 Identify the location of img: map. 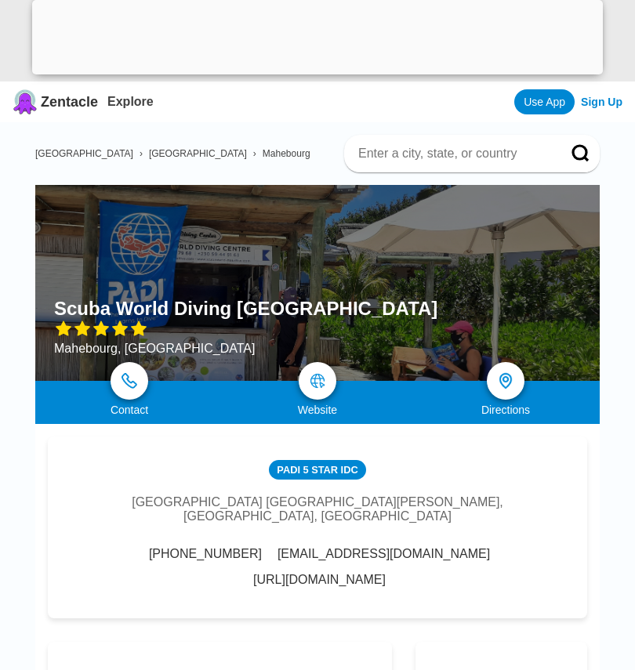
(317, 381).